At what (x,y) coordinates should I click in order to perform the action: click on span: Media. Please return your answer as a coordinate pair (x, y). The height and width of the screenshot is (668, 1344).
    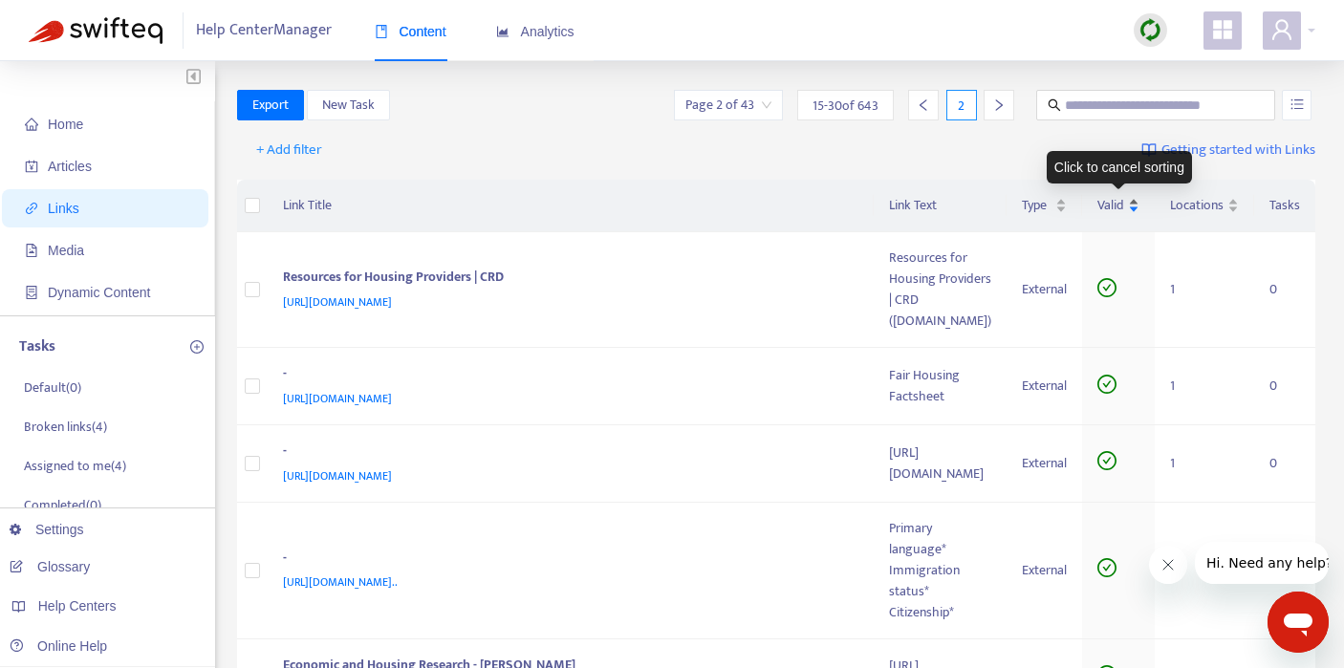
    Looking at the image, I should click on (66, 250).